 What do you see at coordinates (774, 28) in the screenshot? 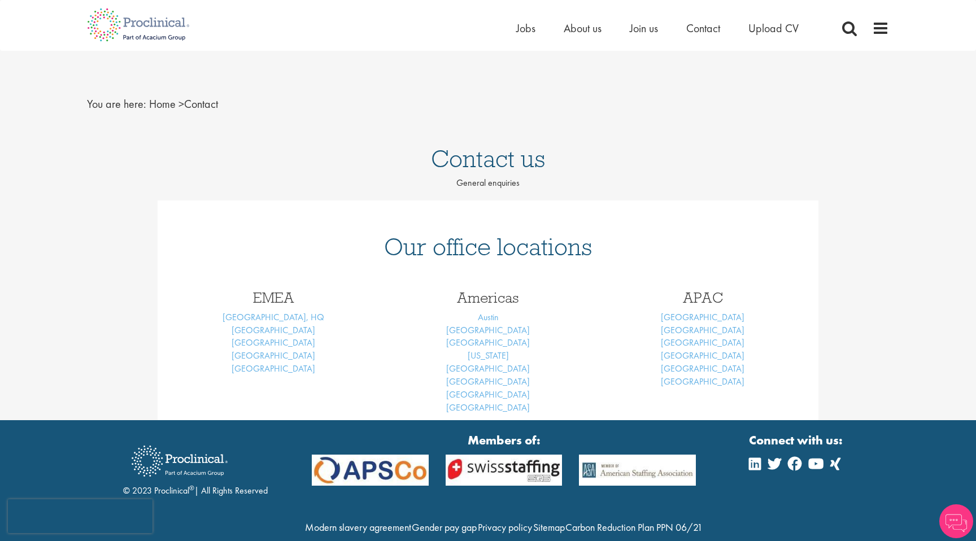
I see `span: Upload CV` at bounding box center [774, 28].